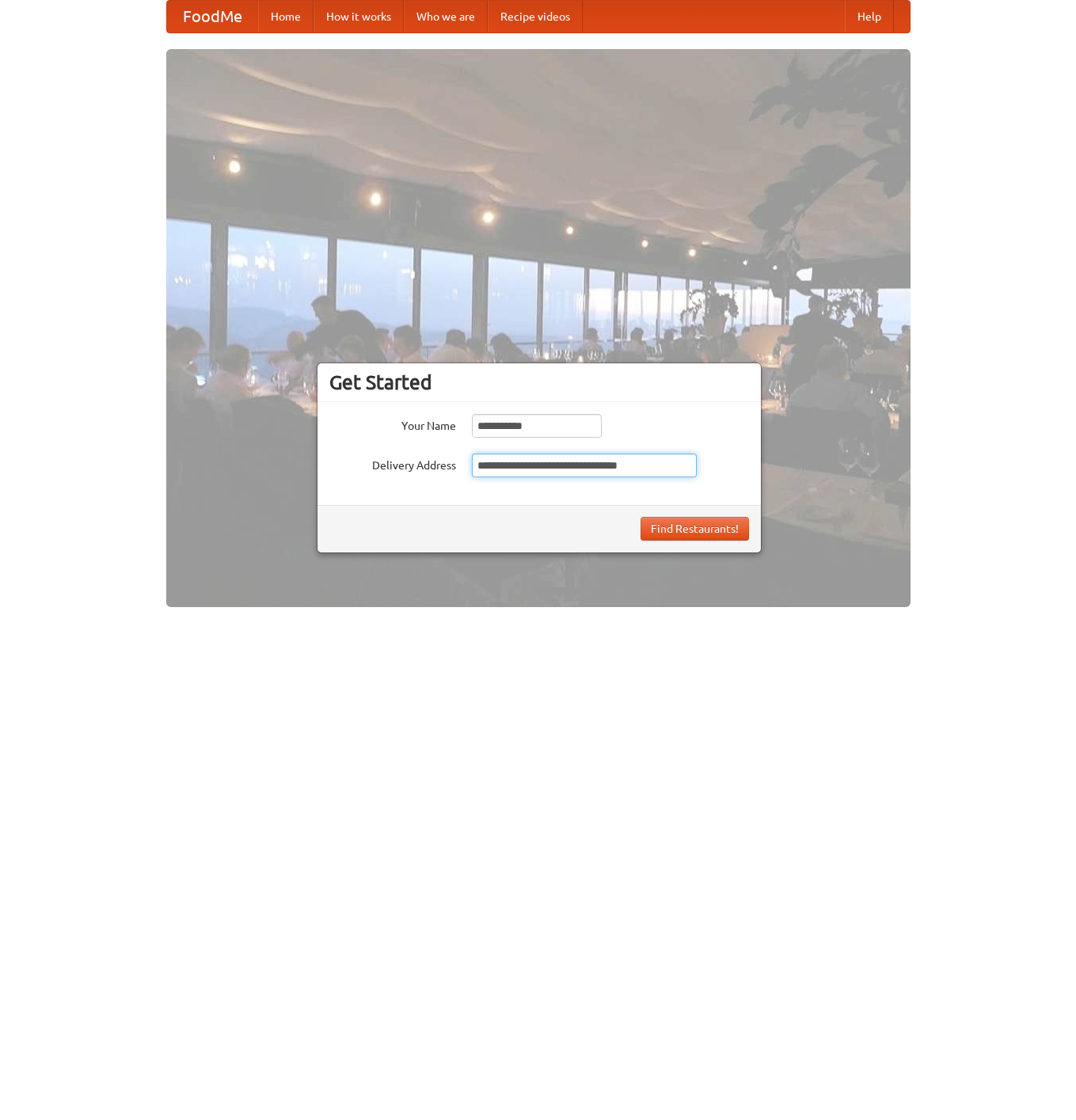 This screenshot has height=1120, width=1076. What do you see at coordinates (539, 382) in the screenshot?
I see `h3: Get Started` at bounding box center [539, 382].